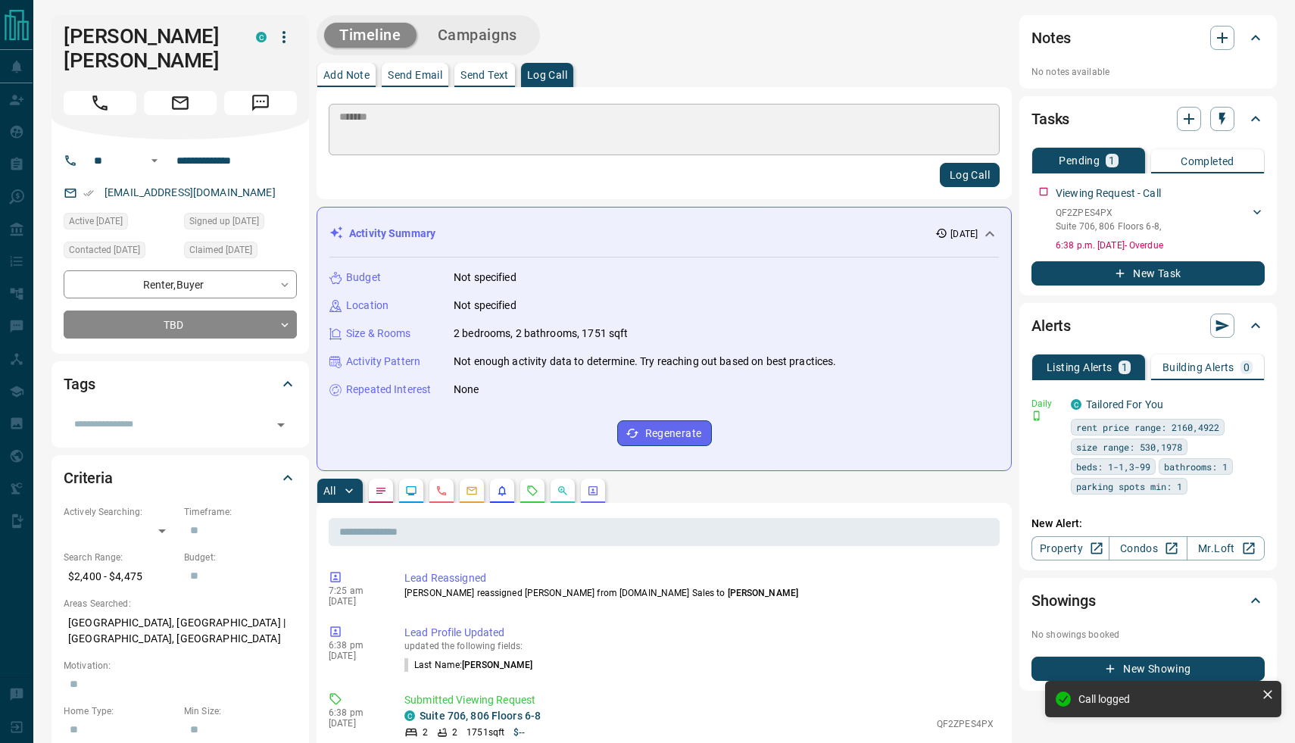  Describe the element at coordinates (240, 557) in the screenshot. I see `p: Budget:` at that location.